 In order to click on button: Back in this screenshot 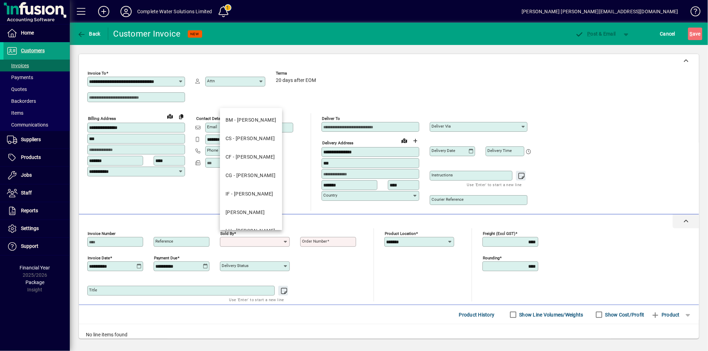, I will do `click(89, 34)`.